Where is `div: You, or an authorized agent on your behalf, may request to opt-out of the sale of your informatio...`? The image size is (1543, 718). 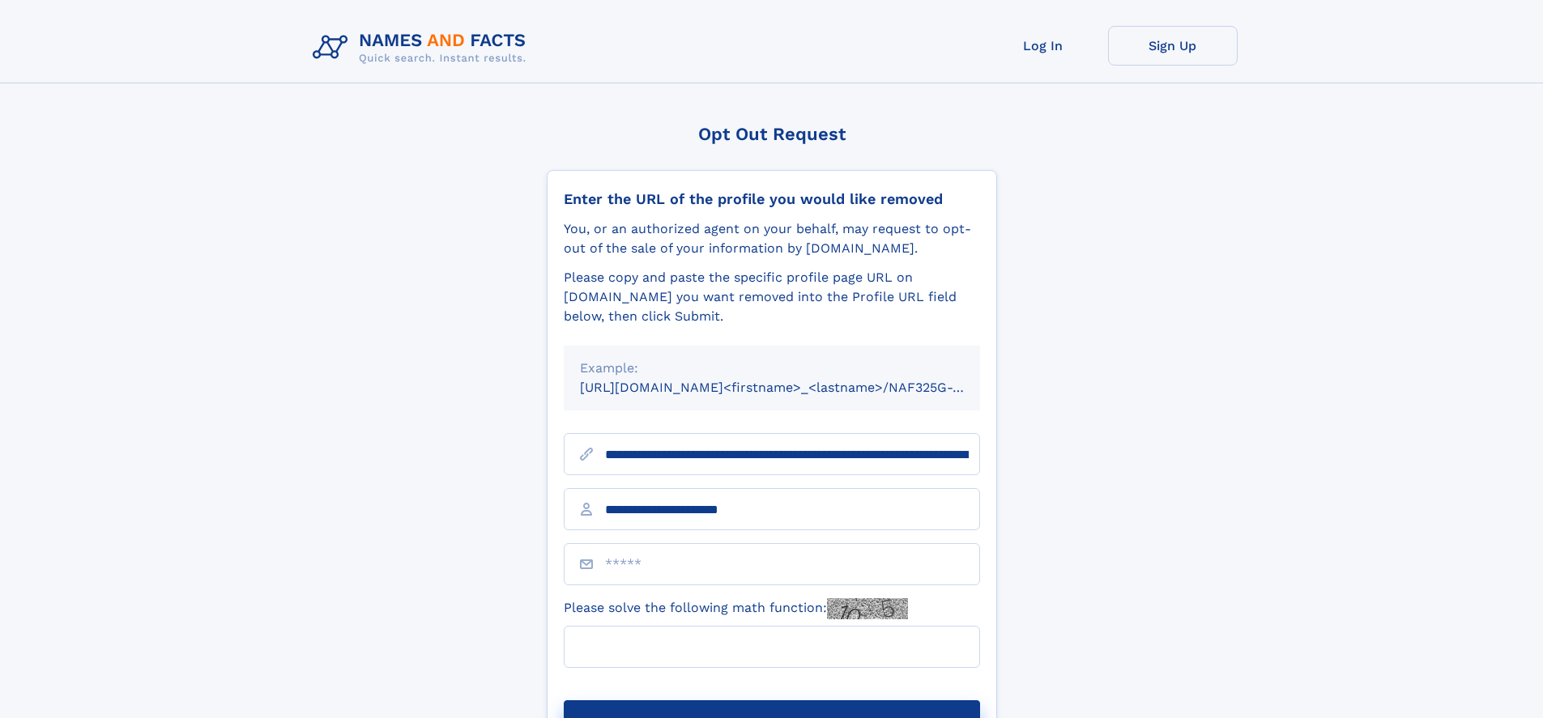
div: You, or an authorized agent on your behalf, may request to opt-out of the sale of your informatio... is located at coordinates (772, 239).